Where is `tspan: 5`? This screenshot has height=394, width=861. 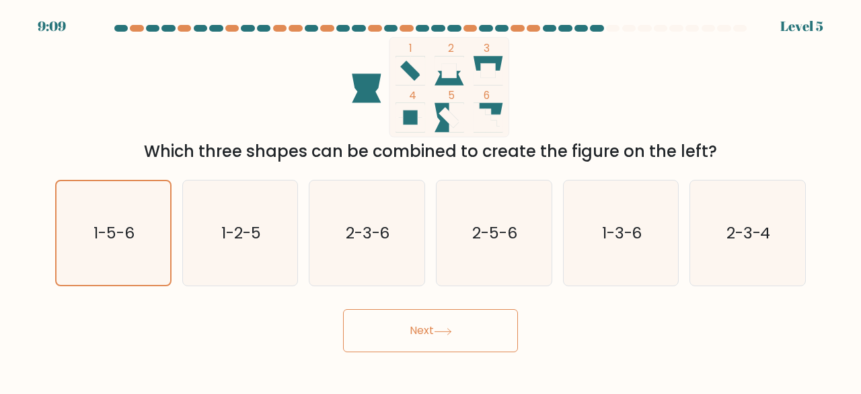 tspan: 5 is located at coordinates (451, 95).